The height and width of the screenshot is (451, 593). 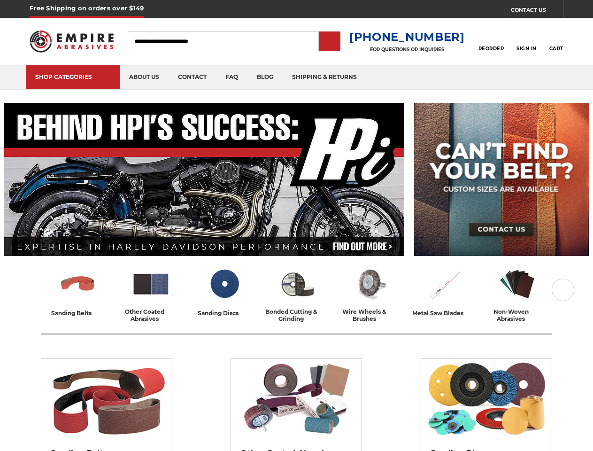 What do you see at coordinates (297, 284) in the screenshot?
I see `img: Bonded Cutting & Grinding` at bounding box center [297, 284].